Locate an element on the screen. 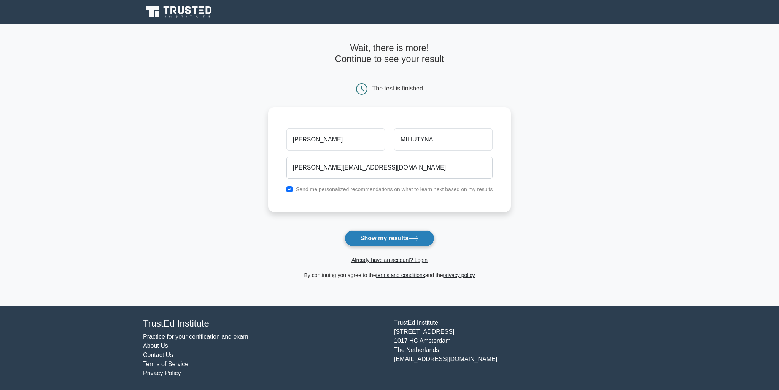 This screenshot has width=779, height=390. input: Last name is located at coordinates (443, 140).